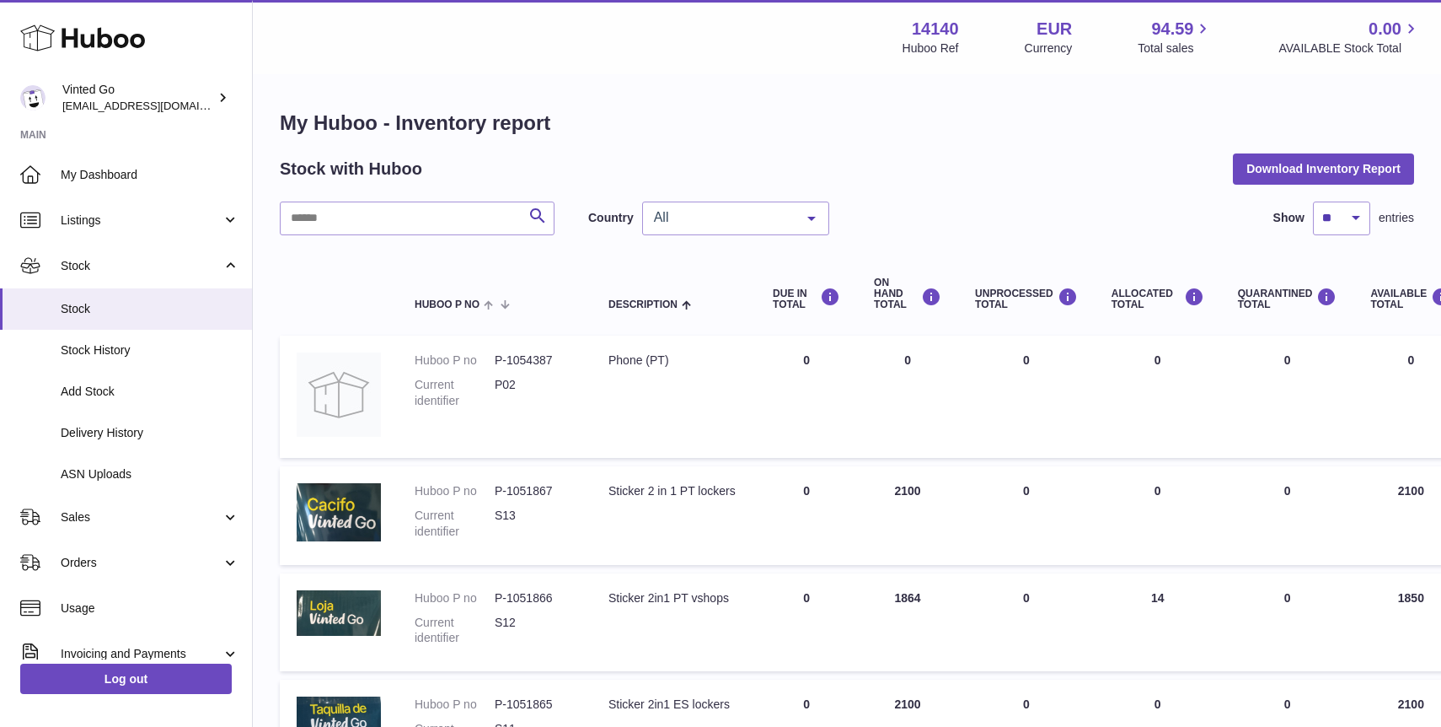  I want to click on td: 1864, so click(908, 622).